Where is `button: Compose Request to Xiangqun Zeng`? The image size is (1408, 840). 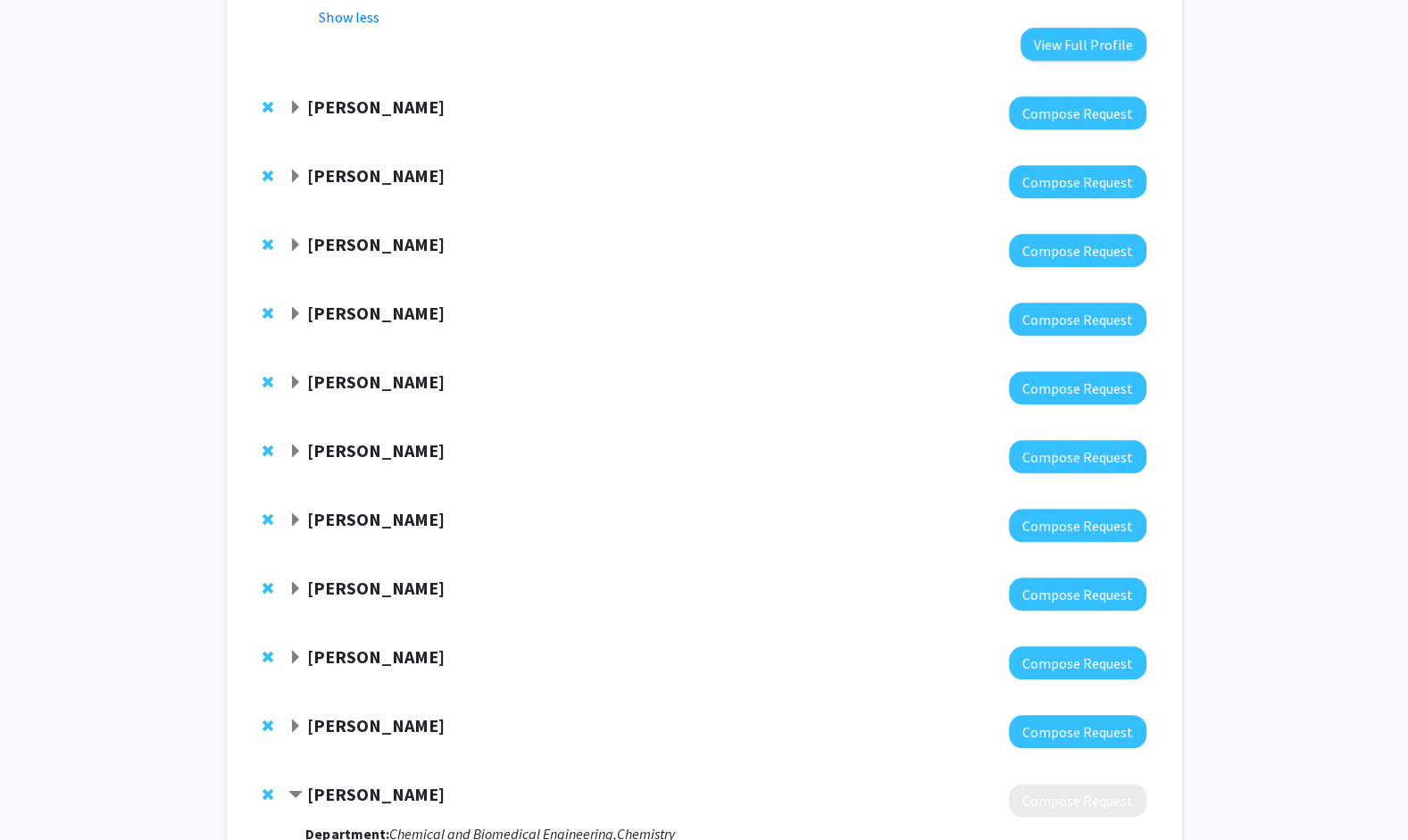 button: Compose Request to Xiangqun Zeng is located at coordinates (1078, 800).